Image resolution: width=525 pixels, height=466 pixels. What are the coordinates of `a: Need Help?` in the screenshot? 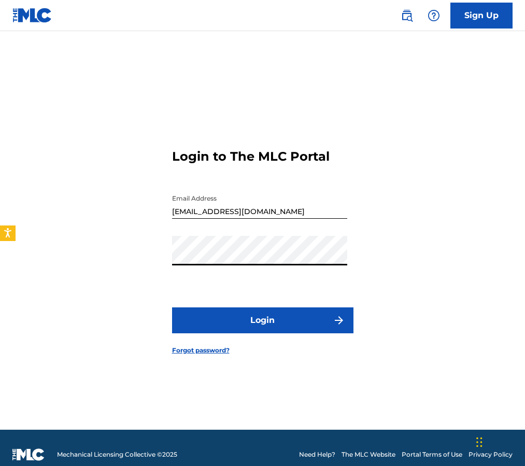 It's located at (317, 454).